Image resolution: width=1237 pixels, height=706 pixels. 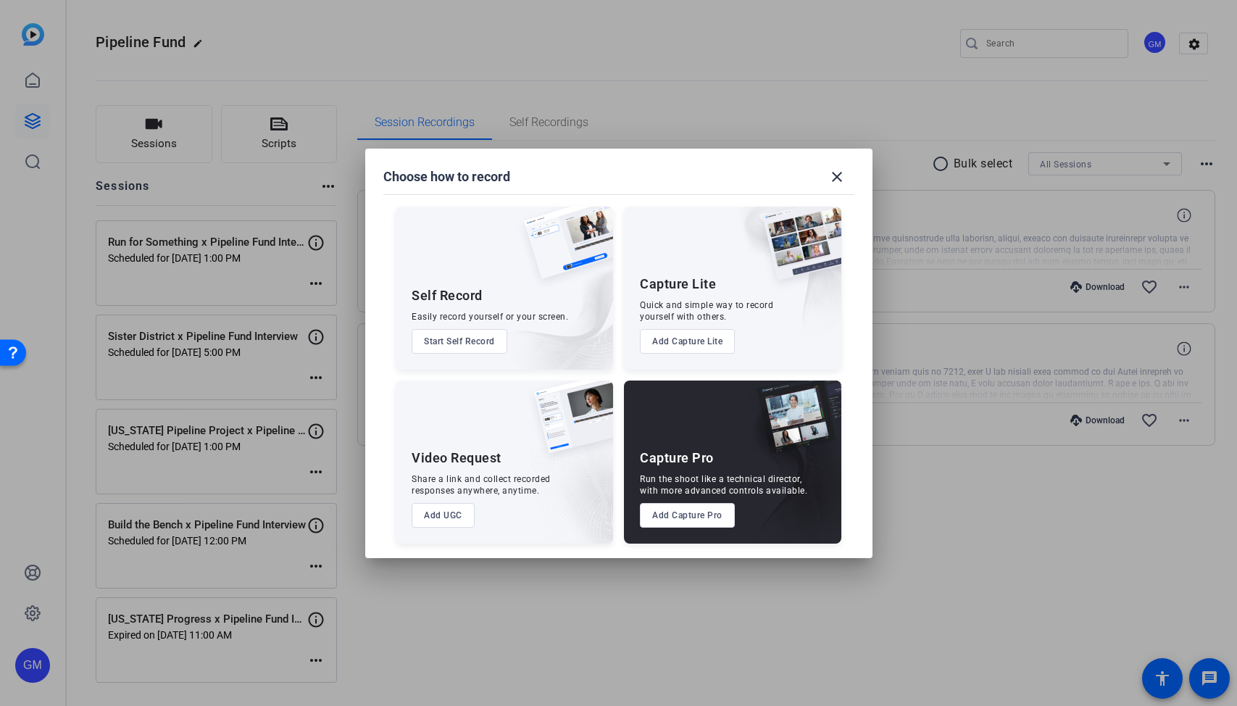 What do you see at coordinates (481, 485) in the screenshot?
I see `div: Share a link and collect recorded responses anywhere, anytime.` at bounding box center [481, 485].